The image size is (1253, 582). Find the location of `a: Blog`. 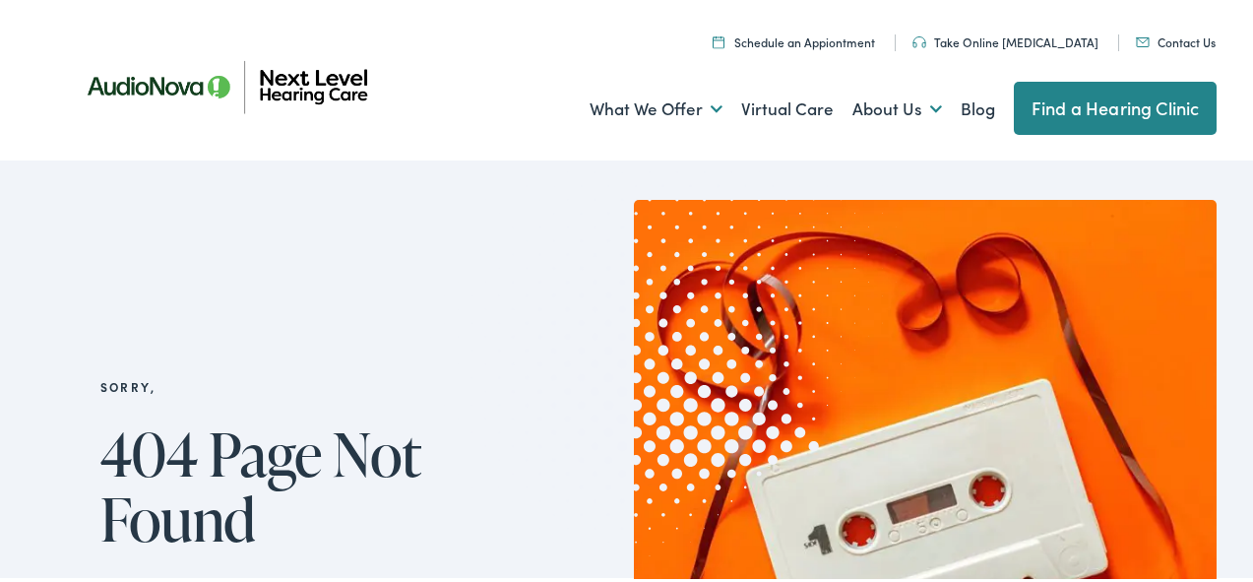

a: Blog is located at coordinates (977, 106).